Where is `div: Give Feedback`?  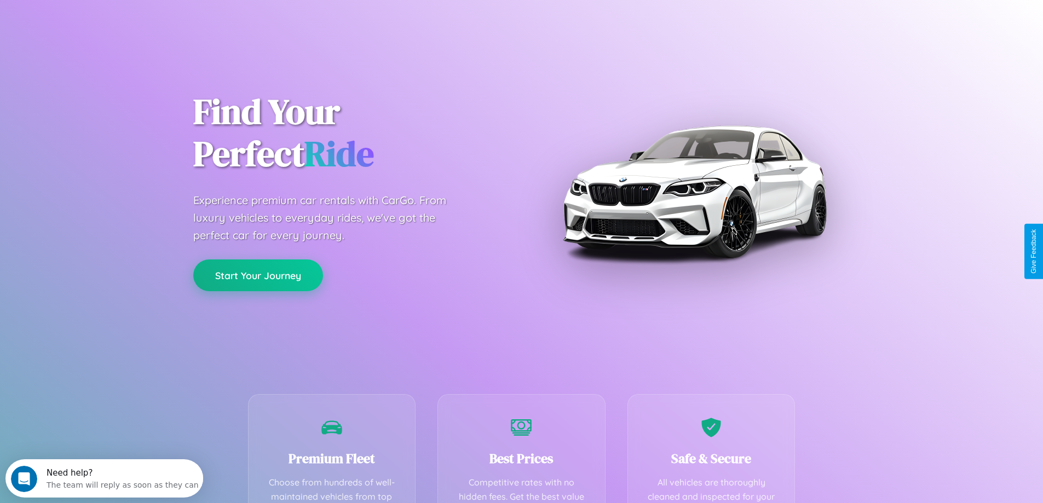 div: Give Feedback is located at coordinates (1034, 251).